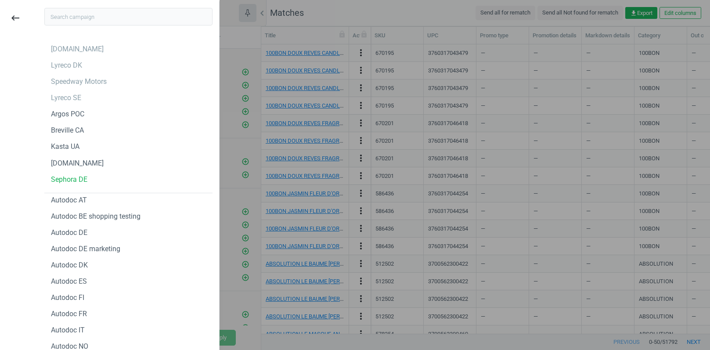  What do you see at coordinates (68, 114) in the screenshot?
I see `div: Argos POC` at bounding box center [68, 114].